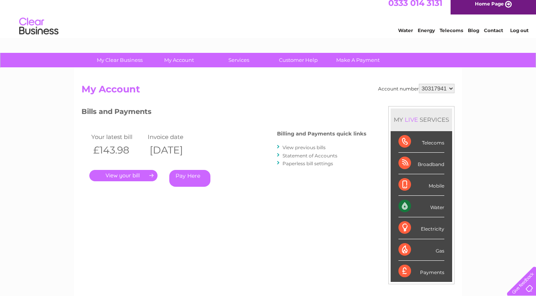 Image resolution: width=536 pixels, height=296 pixels. I want to click on img: logo.png, so click(39, 32).